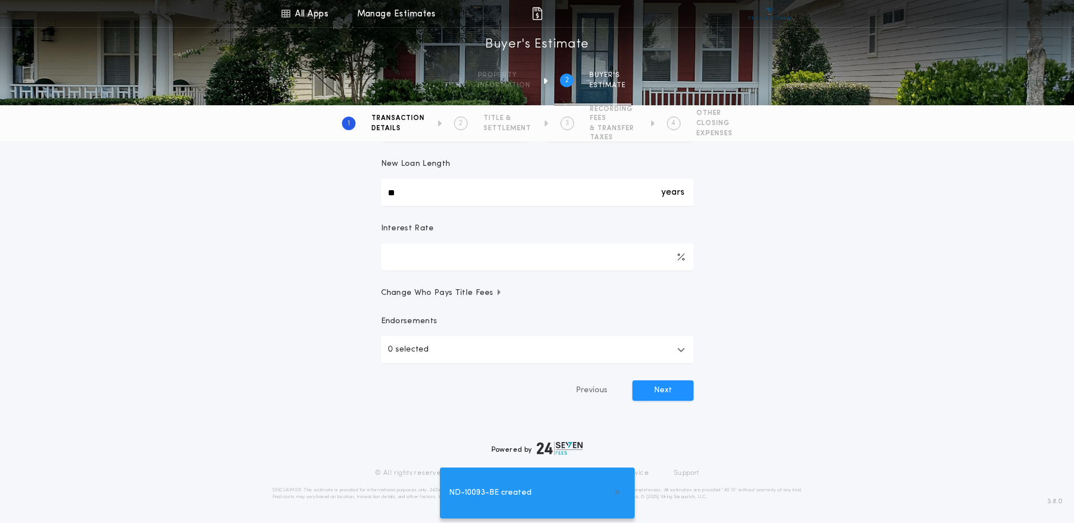  I want to click on div: Powered by, so click(537, 448).